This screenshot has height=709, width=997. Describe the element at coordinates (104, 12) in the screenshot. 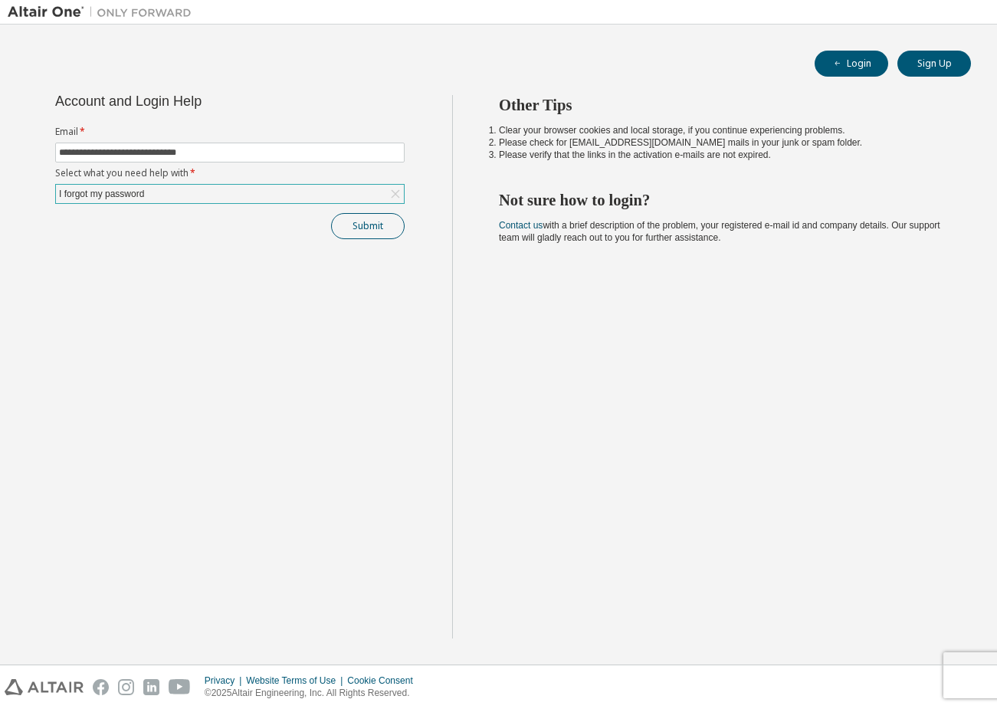

I see `img: Altair One` at that location.